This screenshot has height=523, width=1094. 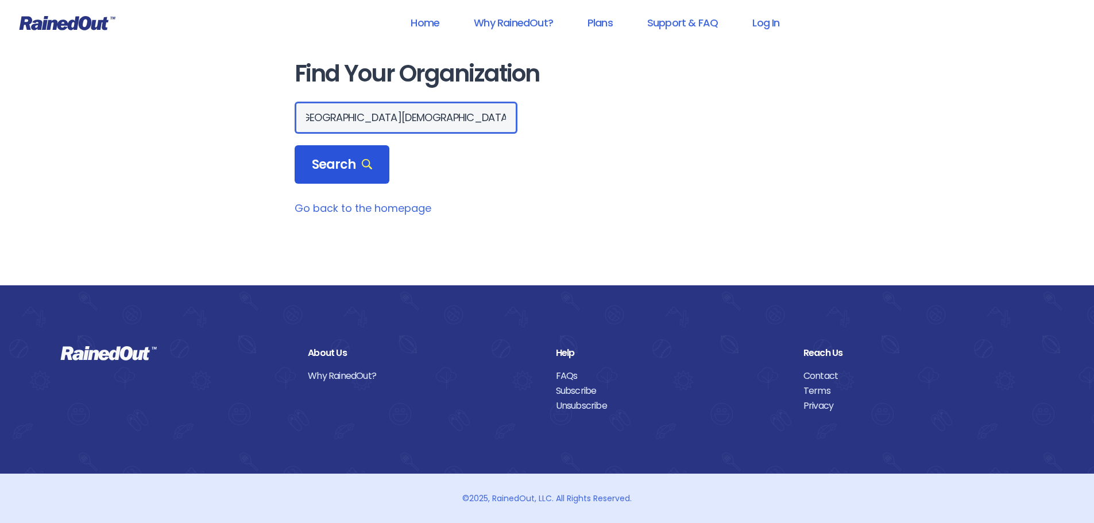 I want to click on a: Contact, so click(x=918, y=376).